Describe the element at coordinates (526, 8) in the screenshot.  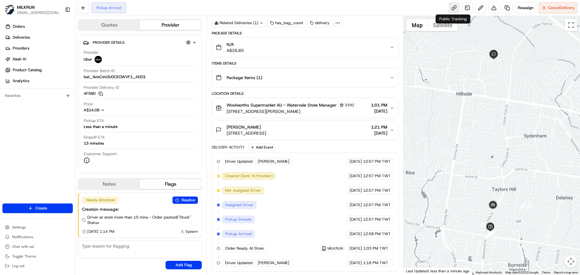
I see `span: Reassign` at that location.